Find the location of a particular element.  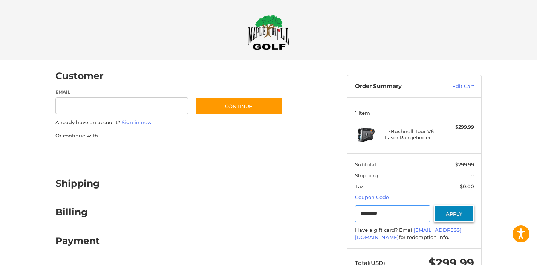

p: Already have an account? is located at coordinates (169, 123).